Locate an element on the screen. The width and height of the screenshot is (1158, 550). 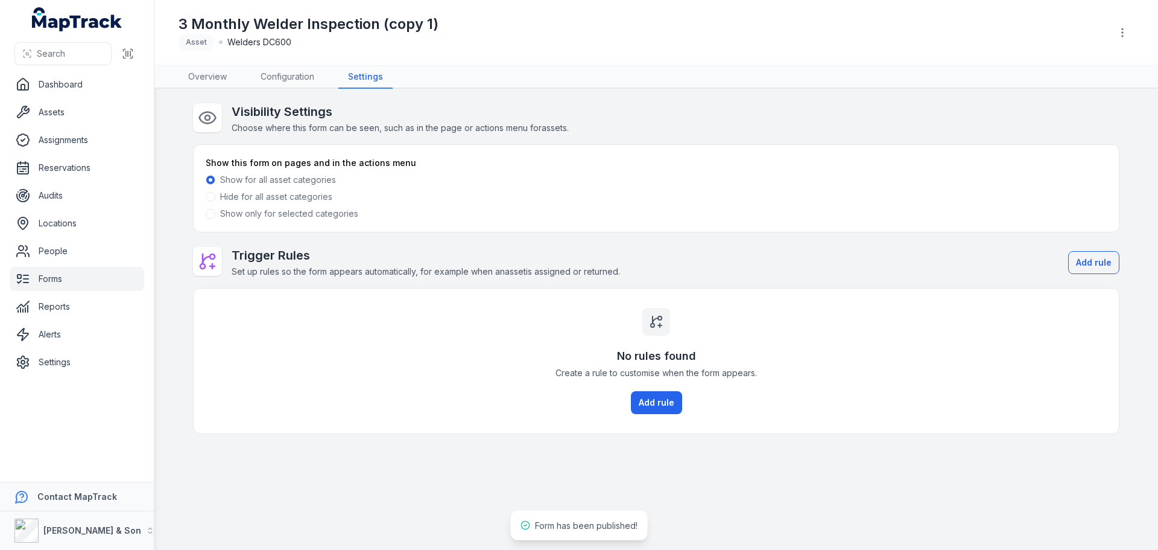
span: Form has been published! is located at coordinates (586, 525).